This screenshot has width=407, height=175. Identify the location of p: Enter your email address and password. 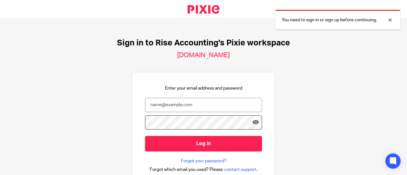
(204, 88).